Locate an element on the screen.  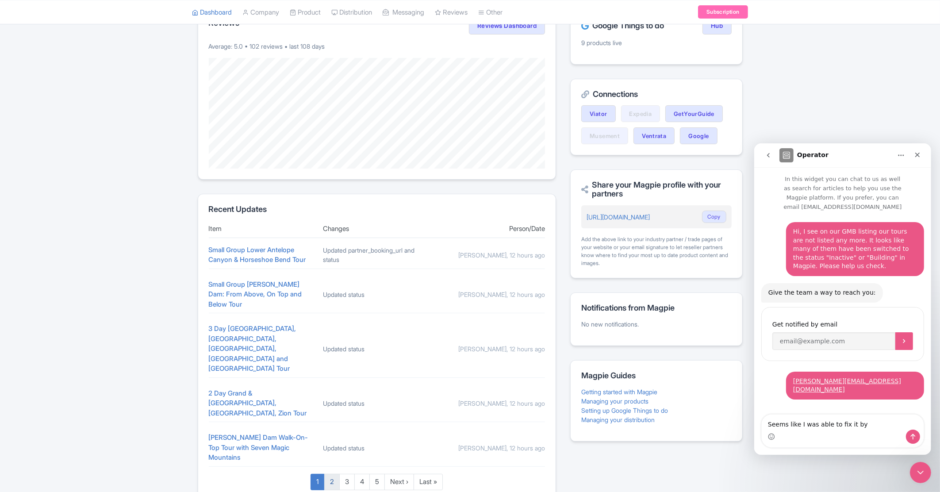
p: No new notifications. is located at coordinates (656, 324).